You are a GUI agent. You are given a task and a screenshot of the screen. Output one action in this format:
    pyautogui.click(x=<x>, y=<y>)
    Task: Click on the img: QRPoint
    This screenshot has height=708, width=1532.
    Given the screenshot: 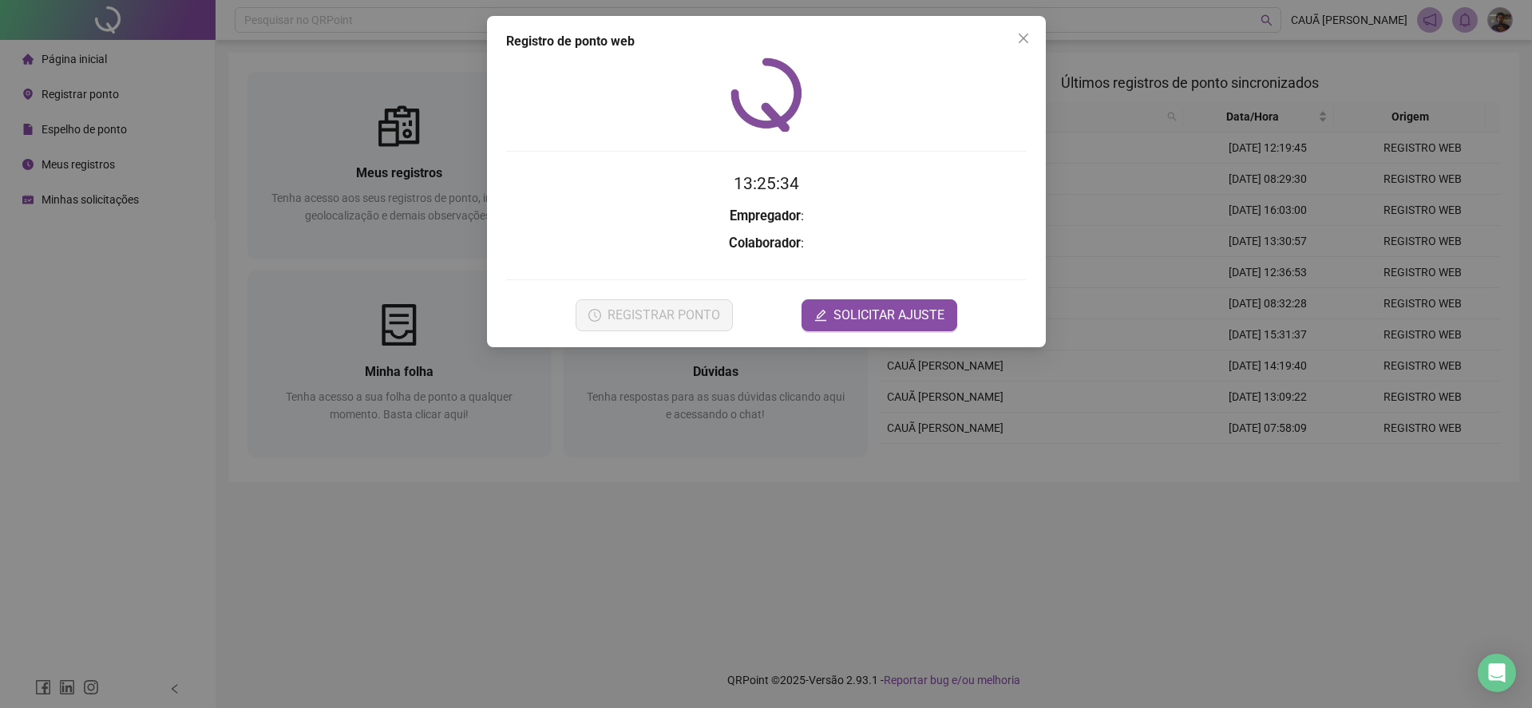 What is the action you would take?
    pyautogui.click(x=766, y=94)
    